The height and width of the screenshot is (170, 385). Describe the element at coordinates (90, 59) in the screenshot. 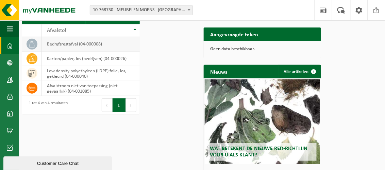

I see `td: karton/papier, los (bedrijven) (04-000026)` at that location.